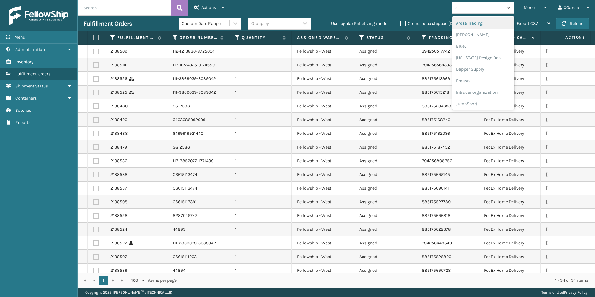 The height and width of the screenshot is (297, 595). I want to click on td: 113-3852077-1771439, so click(198, 161).